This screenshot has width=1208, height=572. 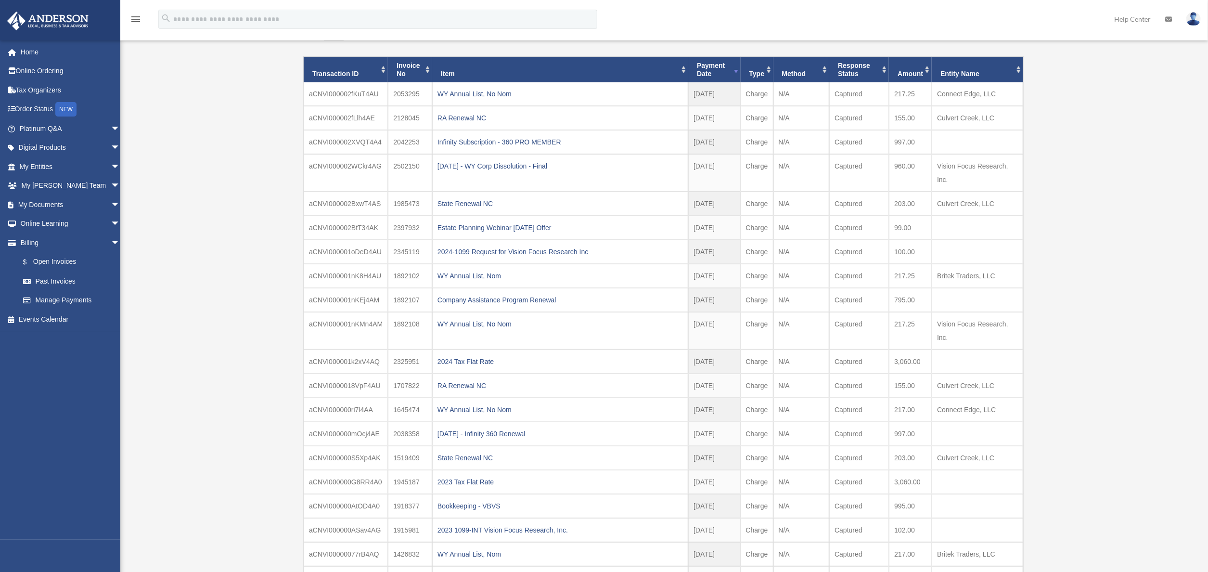 What do you see at coordinates (910, 70) in the screenshot?
I see `th: Amount: activate to sort column ascending` at bounding box center [910, 70].